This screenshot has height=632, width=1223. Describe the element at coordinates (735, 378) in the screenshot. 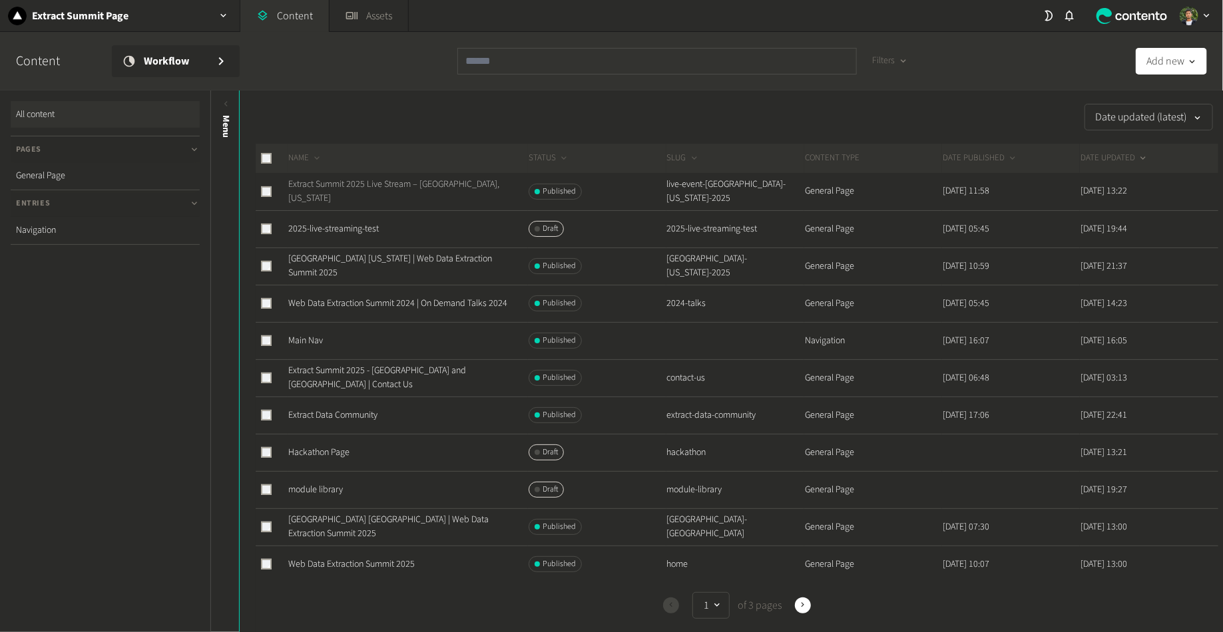

I see `td: contact-us` at that location.